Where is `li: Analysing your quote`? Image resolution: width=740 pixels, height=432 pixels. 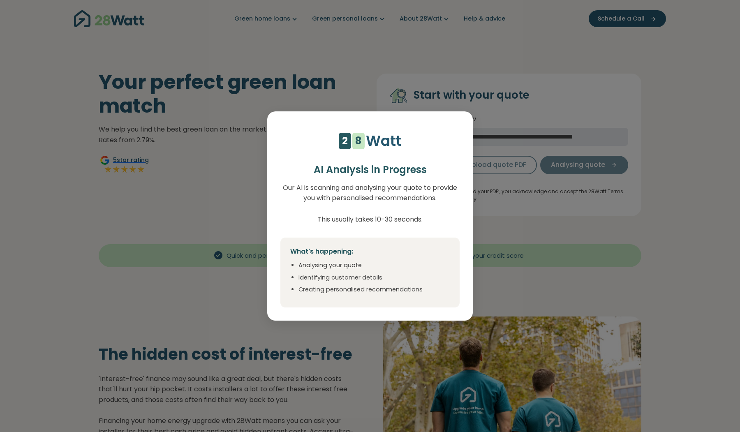 li: Analysing your quote is located at coordinates (374, 266).